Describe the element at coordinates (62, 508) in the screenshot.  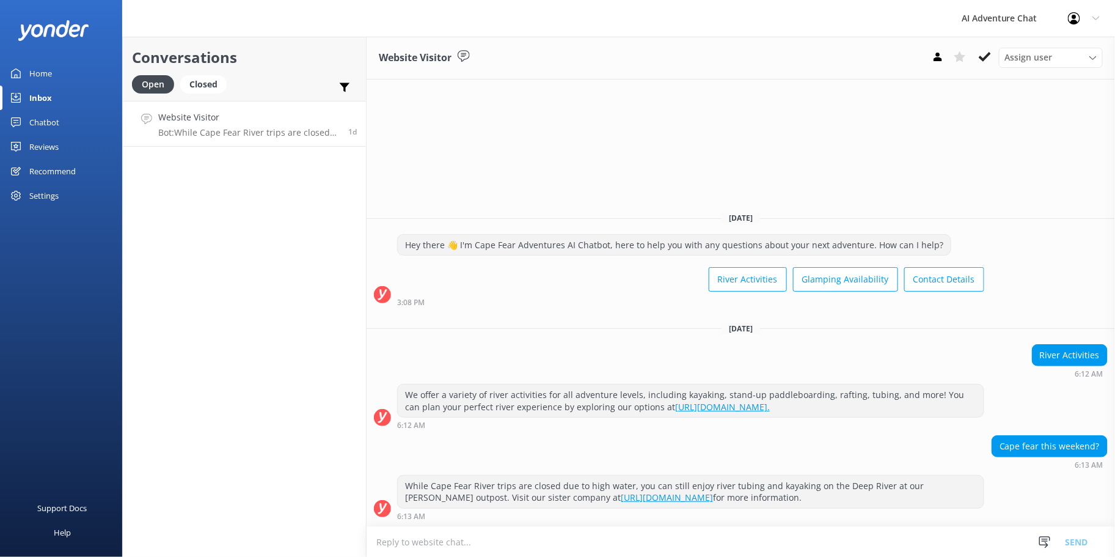
I see `div: Support Docs` at that location.